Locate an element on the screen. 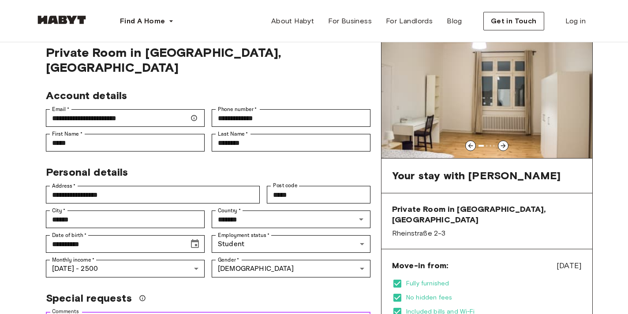 This screenshot has height=314, width=628. a: For Landlords is located at coordinates (409, 21).